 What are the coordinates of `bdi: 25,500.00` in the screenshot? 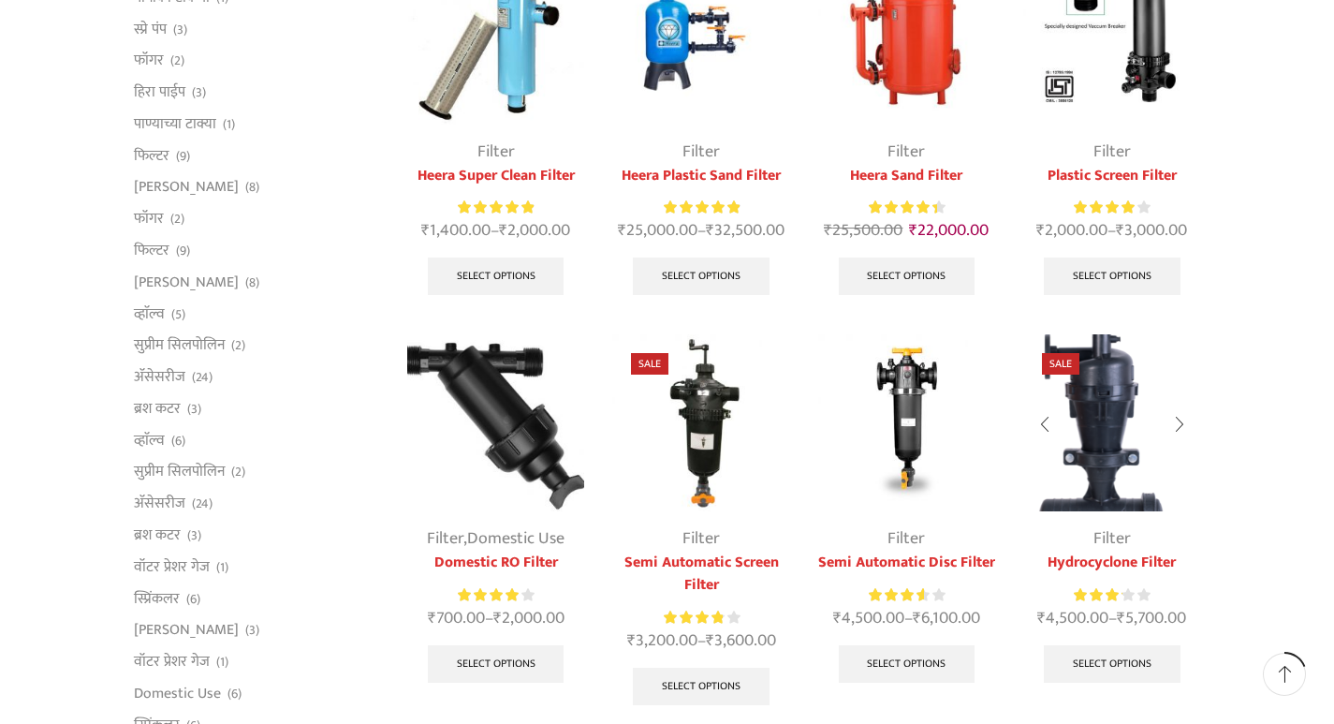 It's located at (863, 230).